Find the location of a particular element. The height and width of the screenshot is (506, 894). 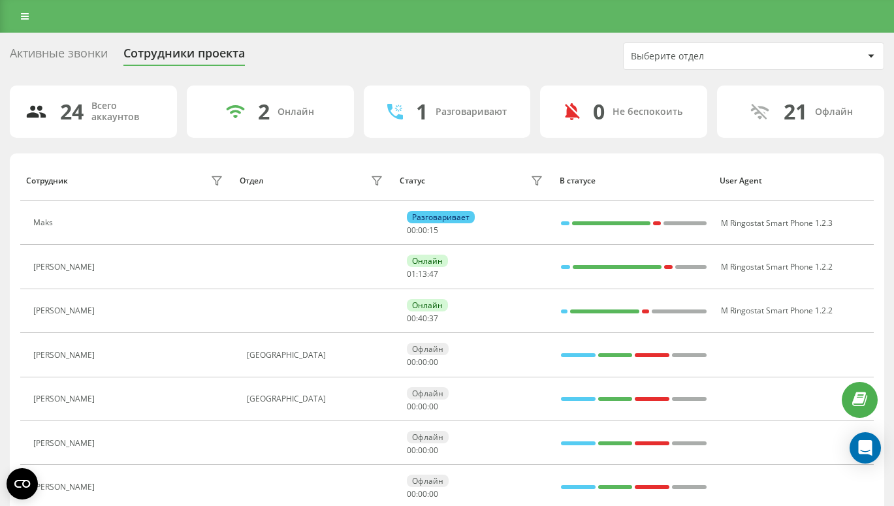

div: Сотрудник is located at coordinates (47, 181).